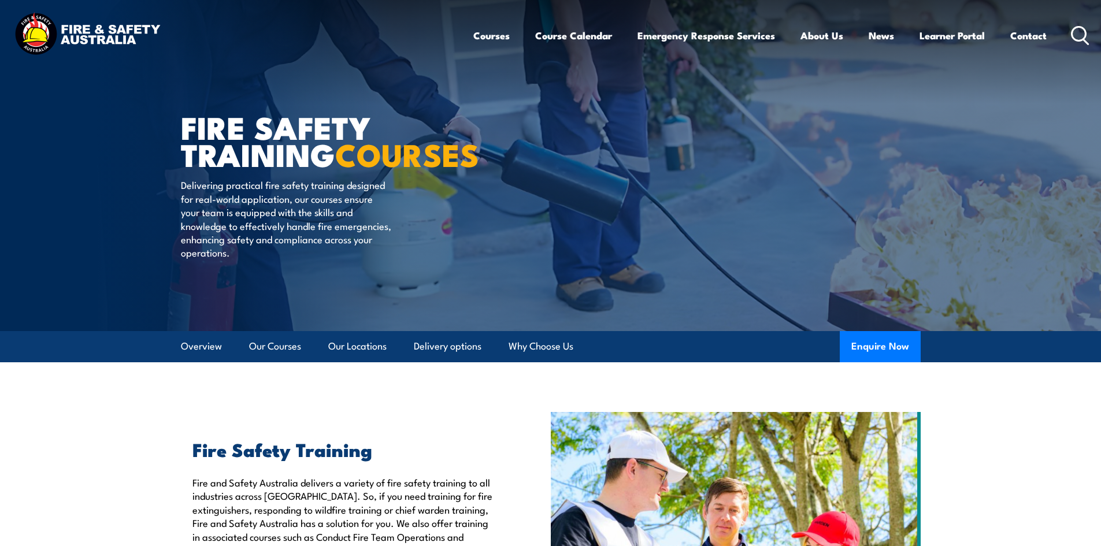 The height and width of the screenshot is (546, 1101). I want to click on a: About Us, so click(822, 35).